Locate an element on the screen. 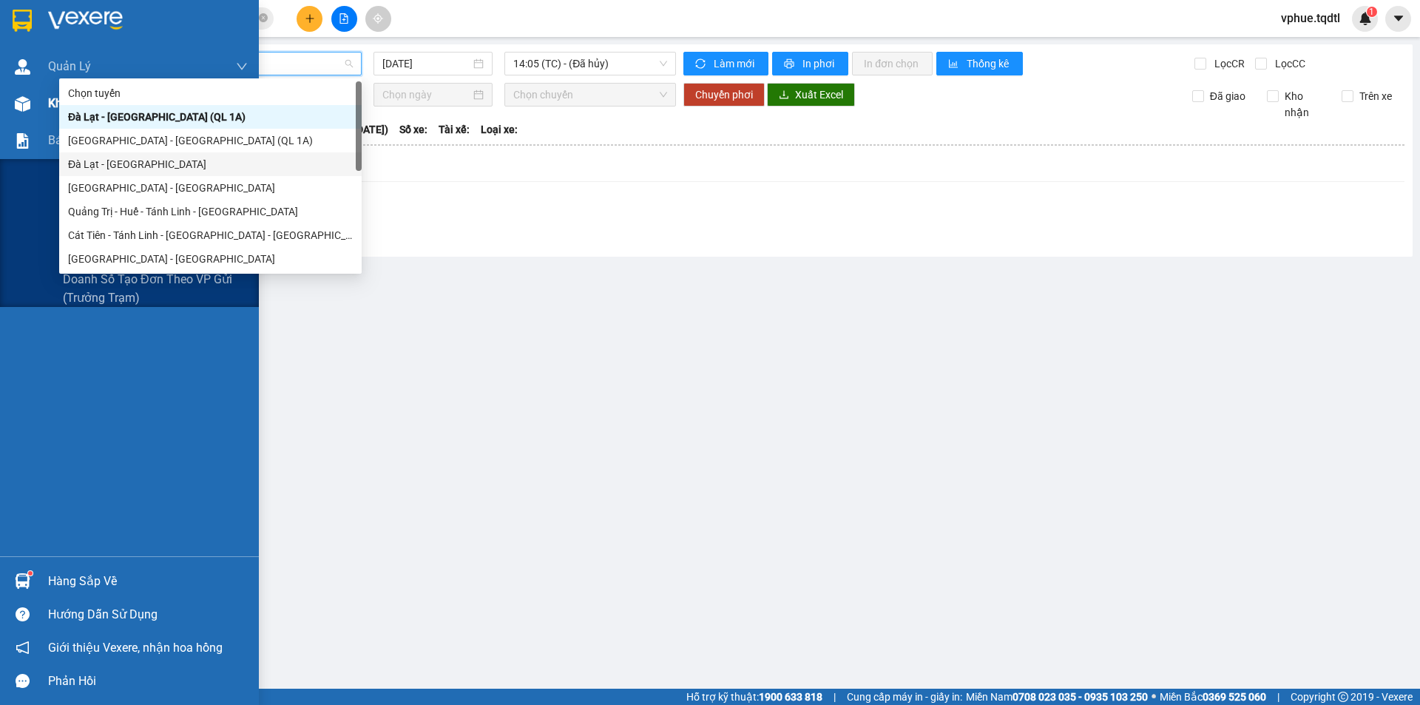 This screenshot has width=1420, height=705. button: file-add is located at coordinates (344, 18).